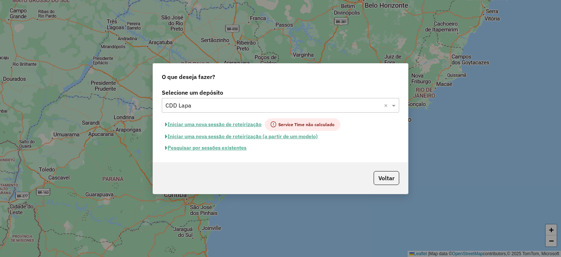 Image resolution: width=561 pixels, height=257 pixels. Describe the element at coordinates (213, 125) in the screenshot. I see `button: Iniciar uma nova sessão de roteirização` at that location.